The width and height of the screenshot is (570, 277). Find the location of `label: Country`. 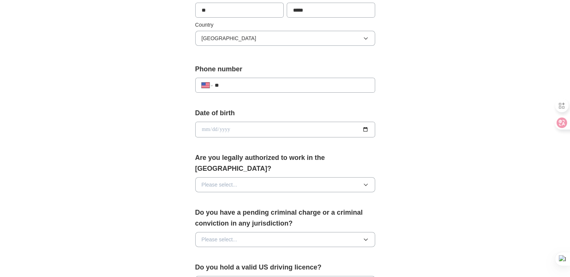

label: Country is located at coordinates (285, 25).